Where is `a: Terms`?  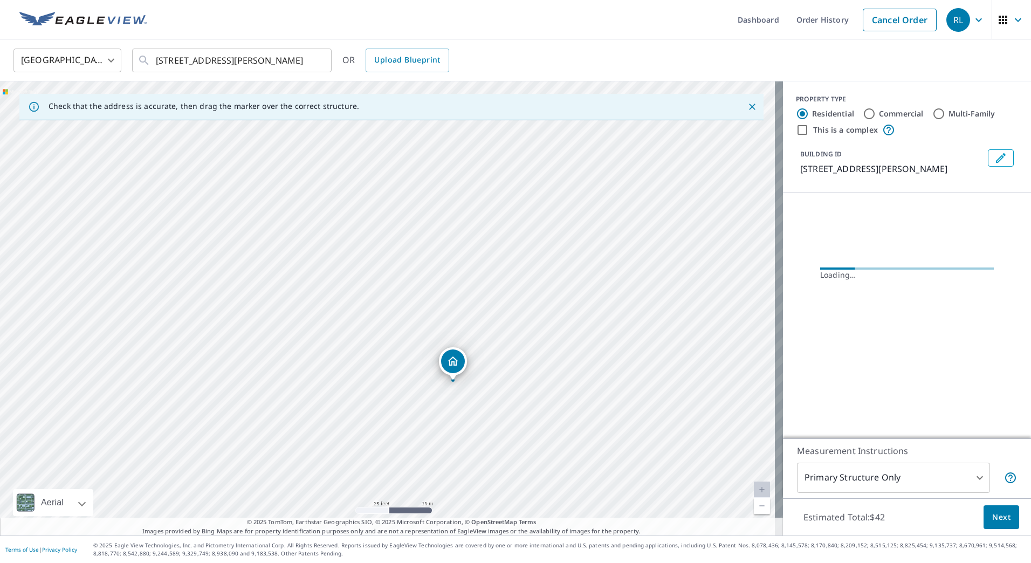 a: Terms is located at coordinates (527, 521).